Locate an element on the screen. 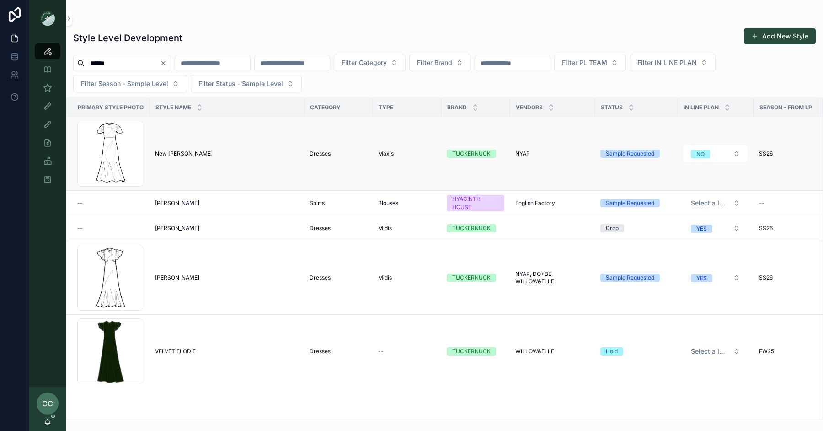  div: Drop is located at coordinates (613, 228).